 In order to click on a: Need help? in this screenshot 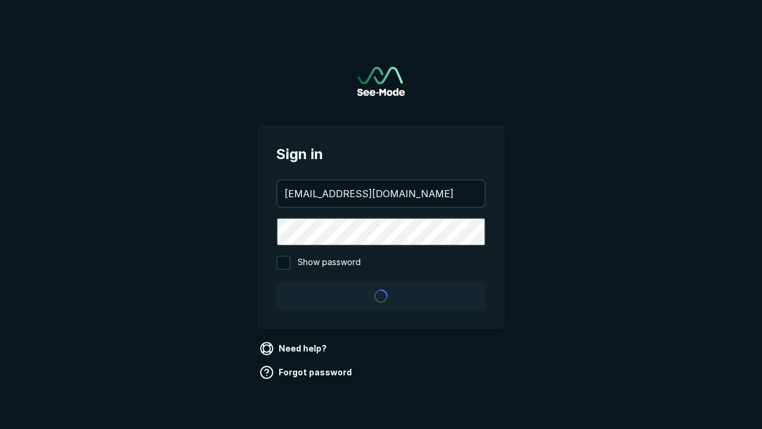, I will do `click(294, 348)`.